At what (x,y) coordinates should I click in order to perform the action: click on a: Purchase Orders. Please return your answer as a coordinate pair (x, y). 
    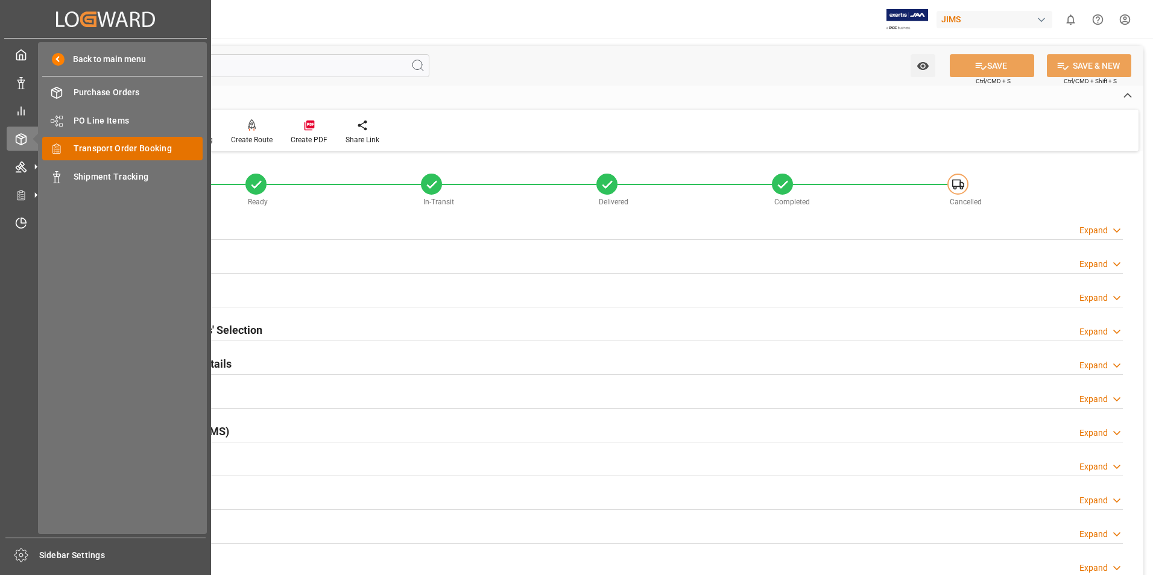
    Looking at the image, I should click on (122, 92).